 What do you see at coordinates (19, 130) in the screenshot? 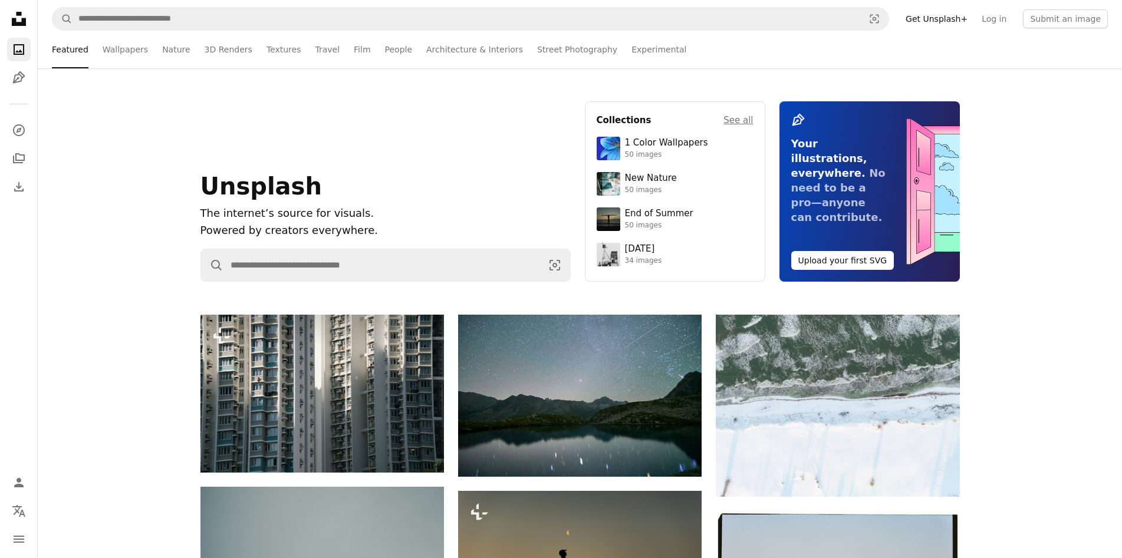
I see `a: Explore` at bounding box center [19, 130].